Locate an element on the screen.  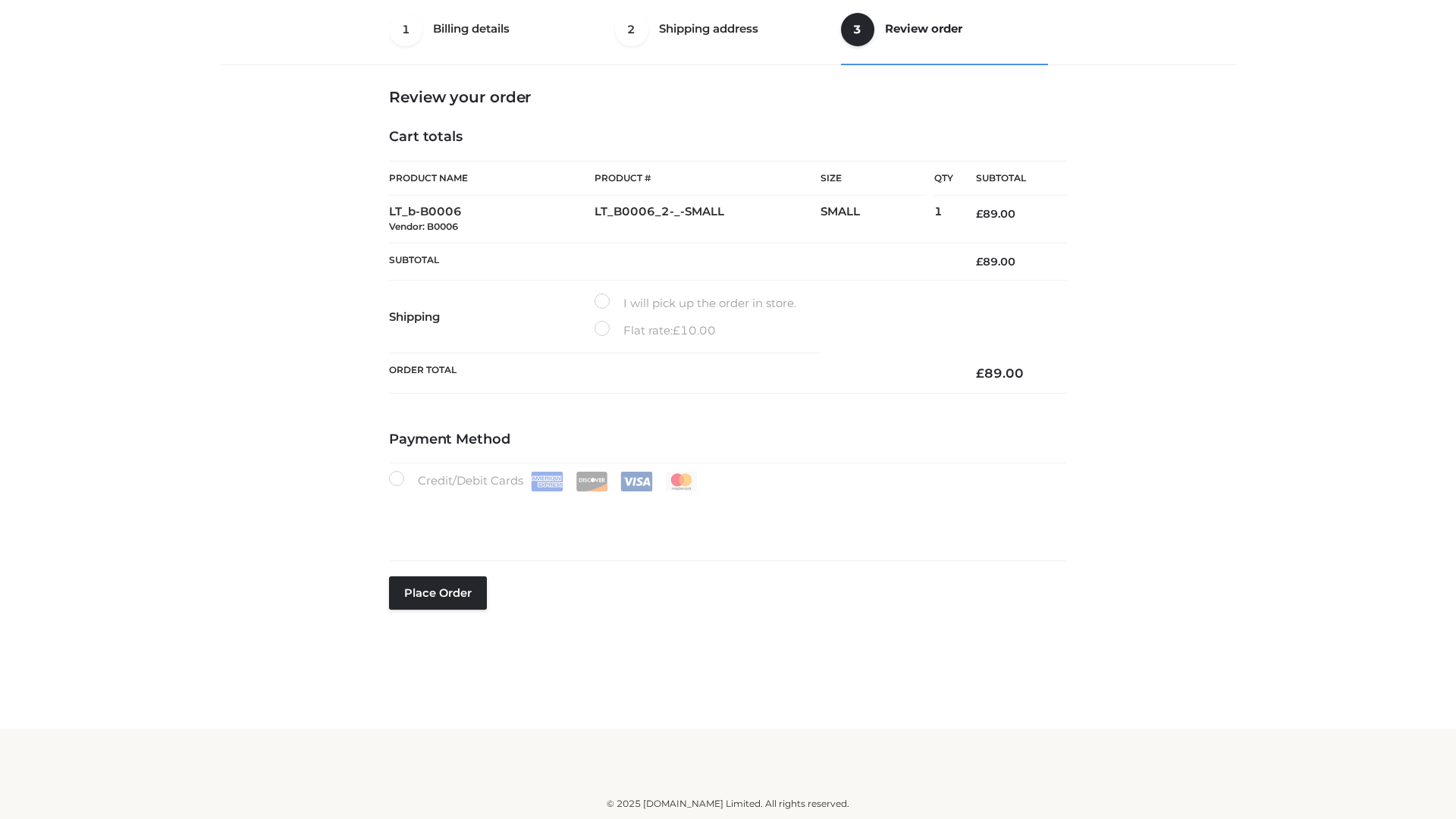
th: Qty is located at coordinates (943, 178).